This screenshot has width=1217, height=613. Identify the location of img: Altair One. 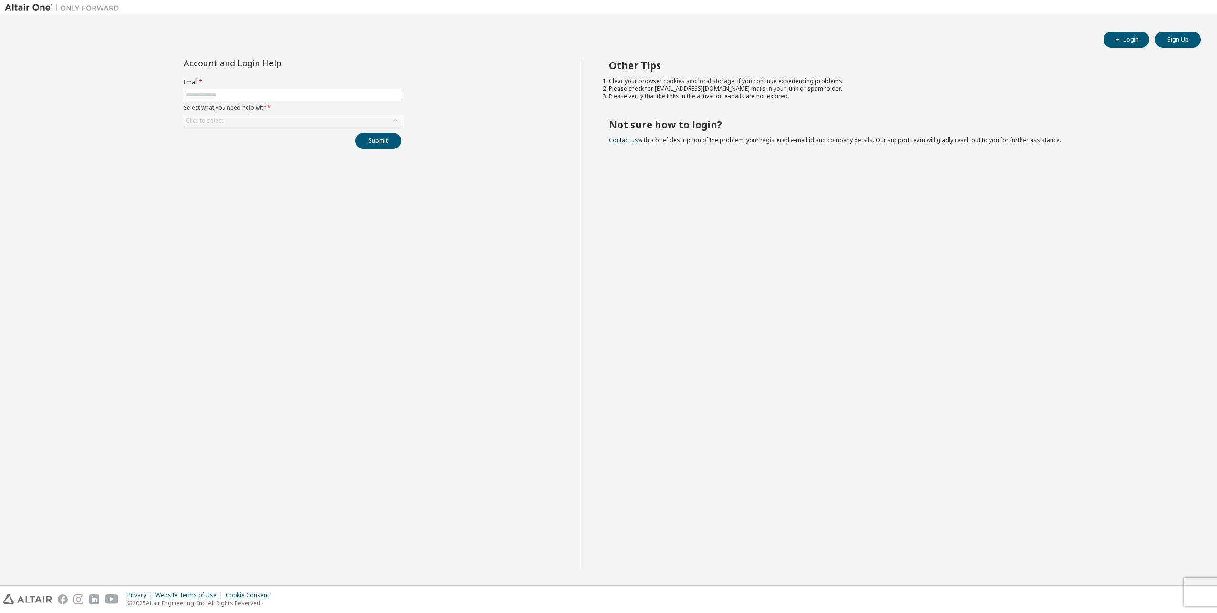
(64, 8).